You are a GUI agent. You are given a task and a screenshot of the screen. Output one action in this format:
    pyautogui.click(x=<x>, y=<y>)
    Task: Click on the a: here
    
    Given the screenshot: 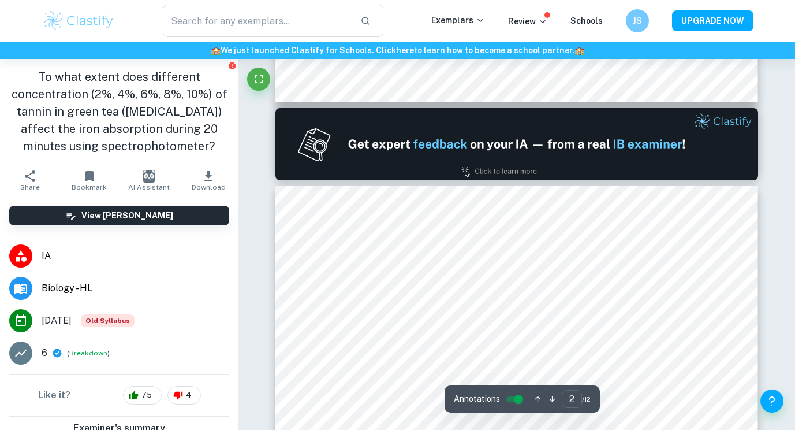 What is the action you would take?
    pyautogui.click(x=405, y=50)
    